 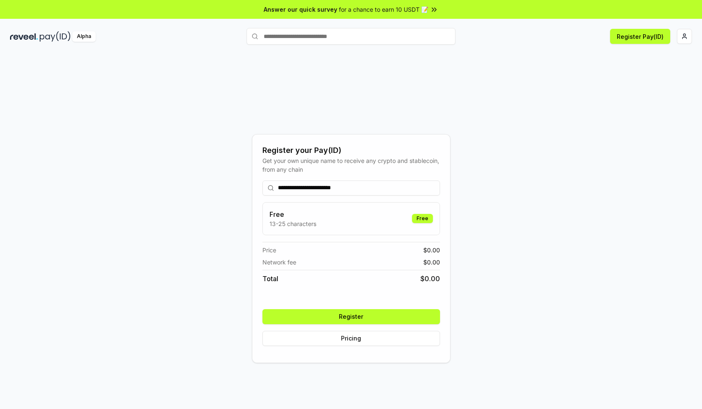 What do you see at coordinates (351, 317) in the screenshot?
I see `button: Register` at bounding box center [351, 317].